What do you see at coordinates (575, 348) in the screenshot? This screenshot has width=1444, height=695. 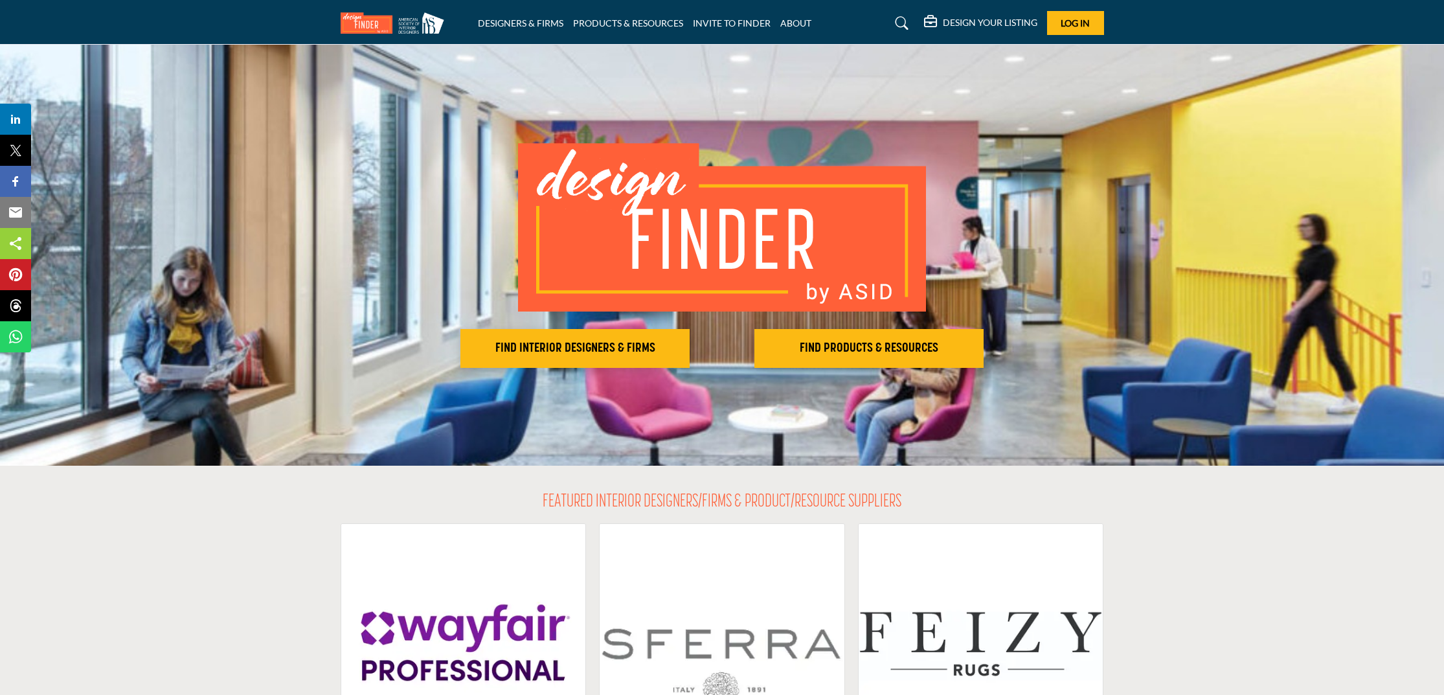 I see `button: FIND INTERIOR DESIGNERS & FIRMS` at bounding box center [575, 348].